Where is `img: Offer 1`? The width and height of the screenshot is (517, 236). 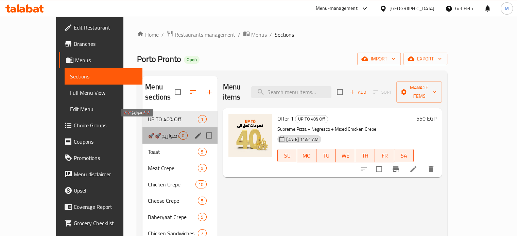
img: Offer 1 is located at coordinates (250, 136).